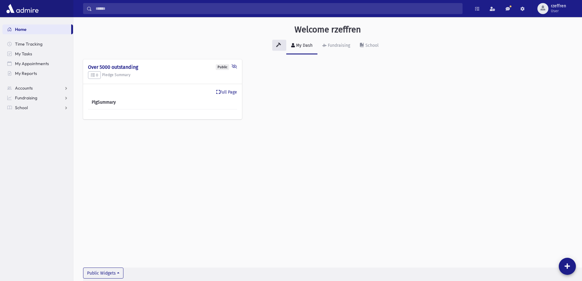 This screenshot has width=582, height=281. What do you see at coordinates (26, 98) in the screenshot?
I see `span: Fundraising` at bounding box center [26, 98].